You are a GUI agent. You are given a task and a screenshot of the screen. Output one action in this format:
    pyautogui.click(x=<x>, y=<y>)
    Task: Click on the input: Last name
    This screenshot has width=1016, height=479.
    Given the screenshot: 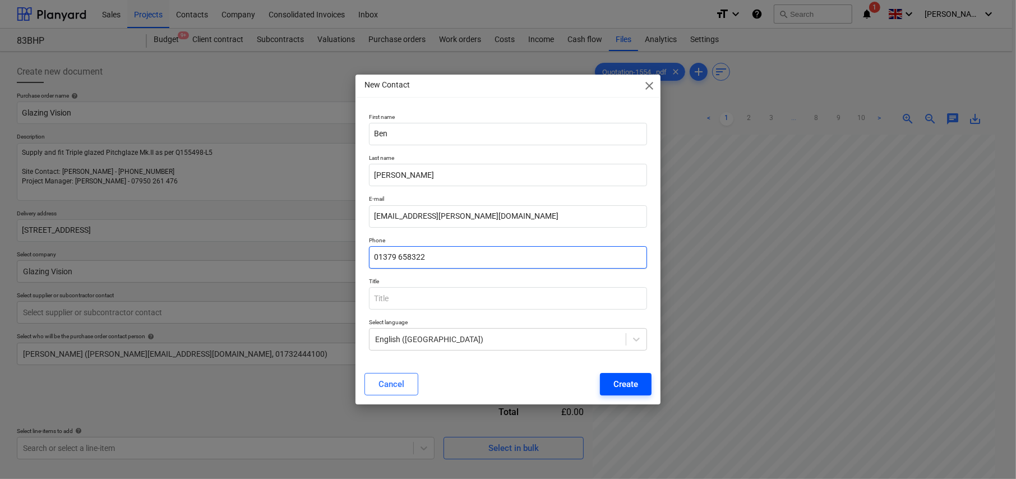 What is the action you would take?
    pyautogui.click(x=508, y=175)
    